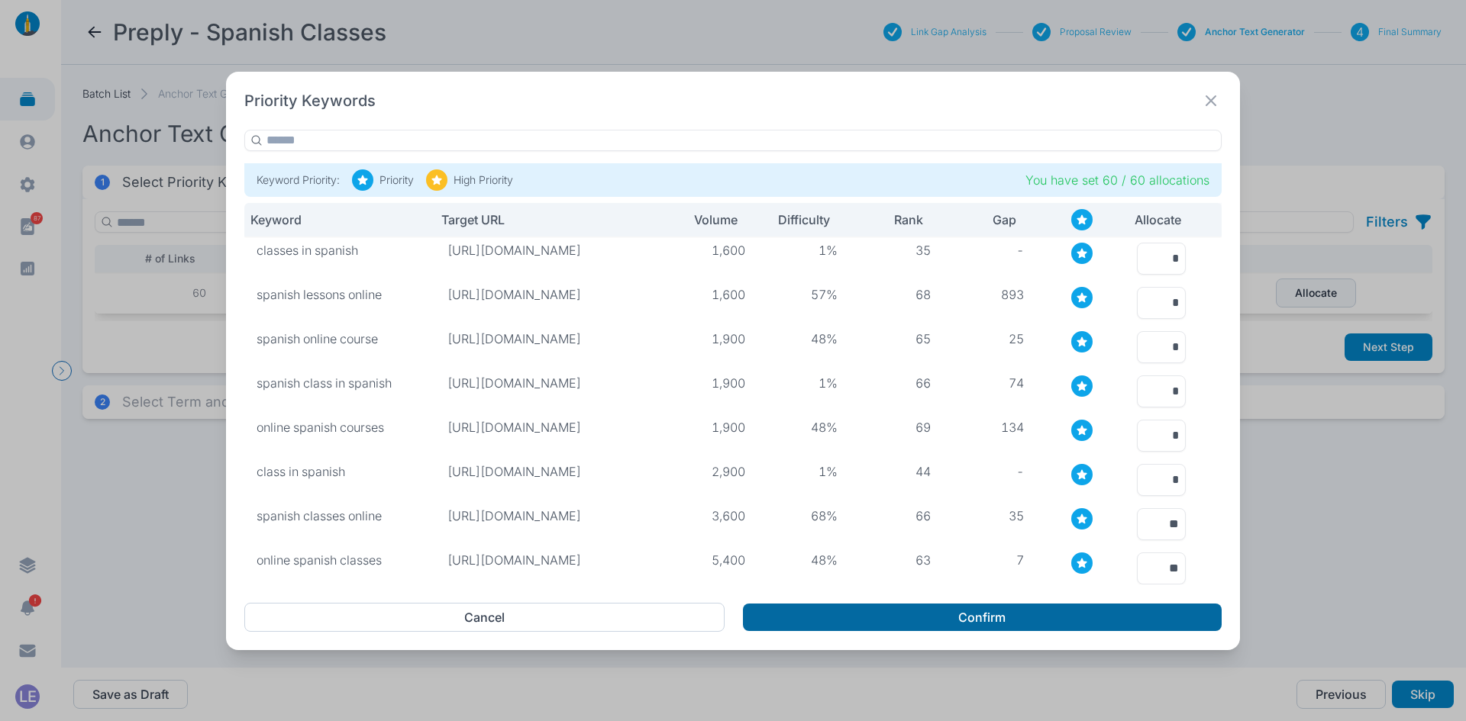  Describe the element at coordinates (340, 516) in the screenshot. I see `p: spanish classes online` at that location.